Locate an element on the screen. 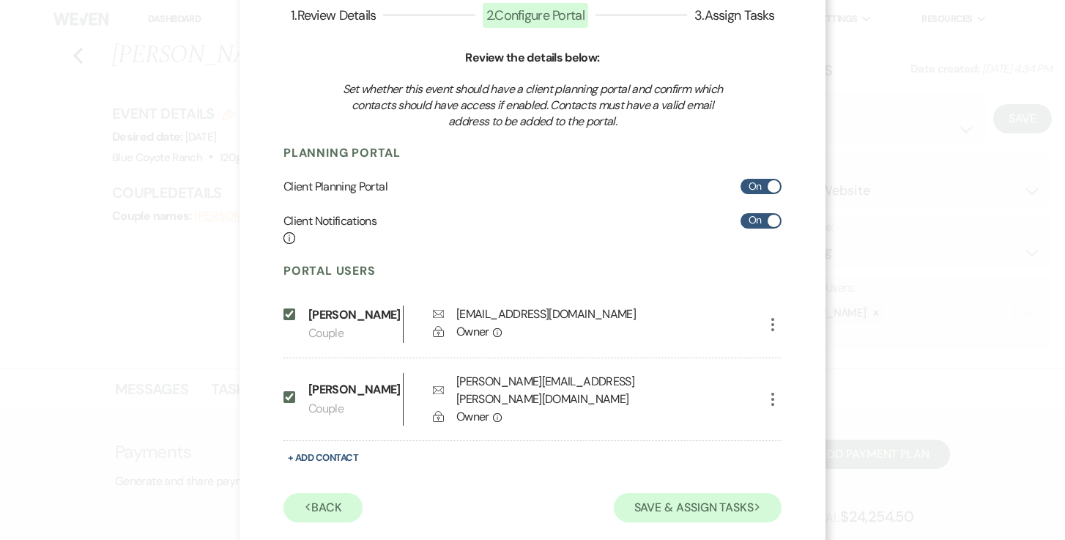  h6: Client Planning Portal is located at coordinates (336, 187).